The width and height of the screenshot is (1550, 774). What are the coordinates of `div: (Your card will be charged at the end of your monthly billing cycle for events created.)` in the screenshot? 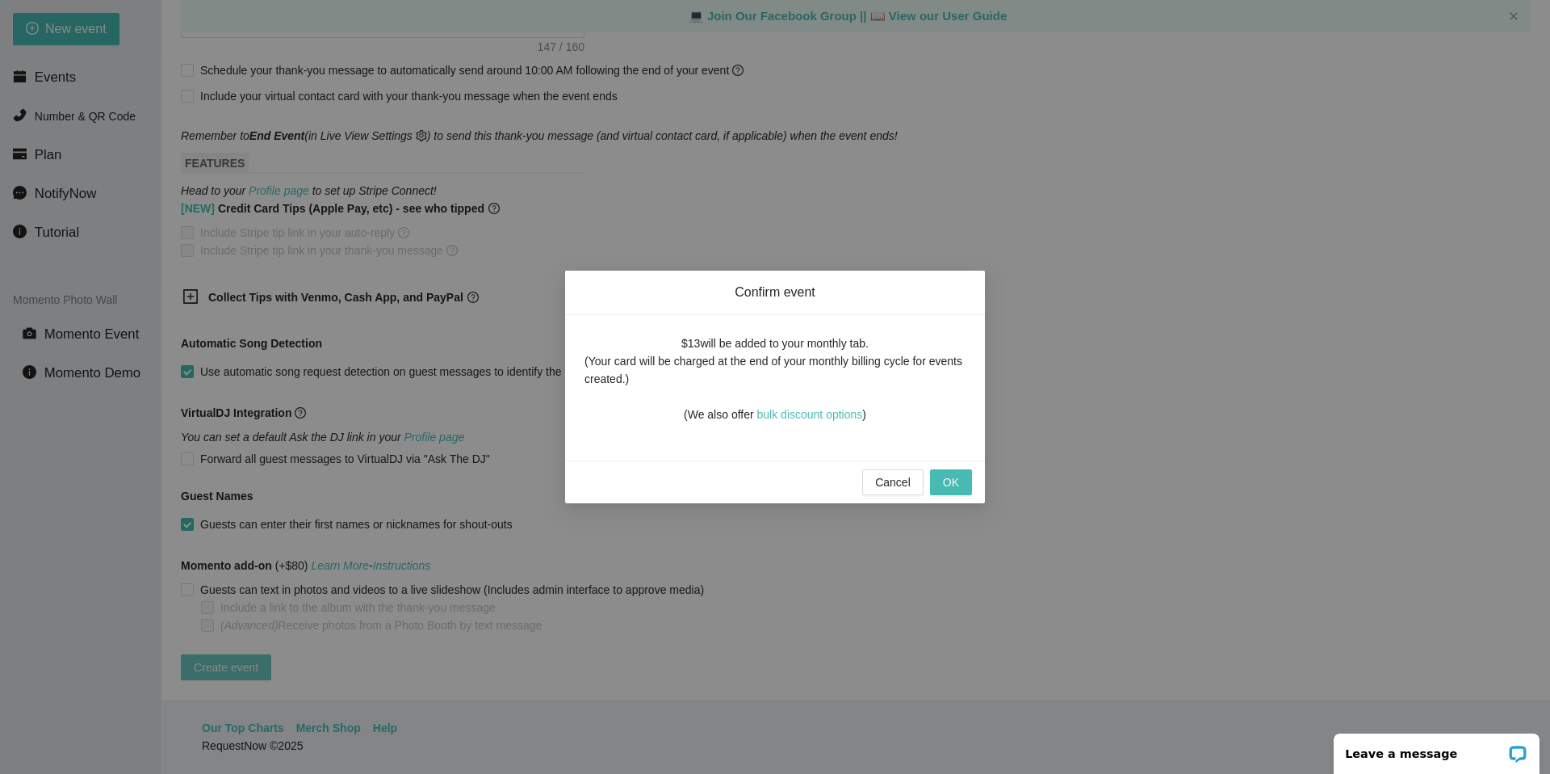 It's located at (775, 370).